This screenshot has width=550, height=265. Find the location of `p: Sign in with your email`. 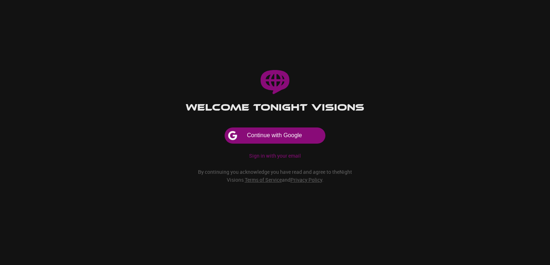

p: Sign in with your email is located at coordinates (275, 156).